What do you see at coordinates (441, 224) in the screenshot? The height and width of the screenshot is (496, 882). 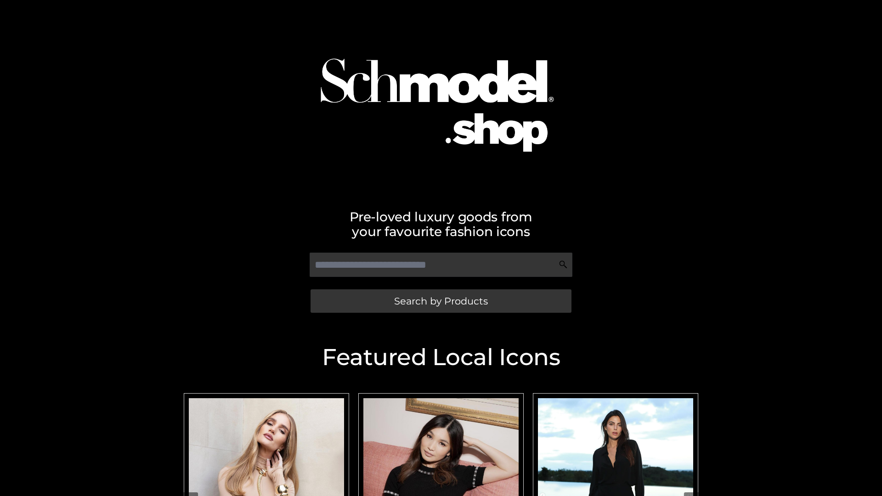 I see `h2: Pre-loved luxury goods from your favourite fashion icons` at bounding box center [441, 224].